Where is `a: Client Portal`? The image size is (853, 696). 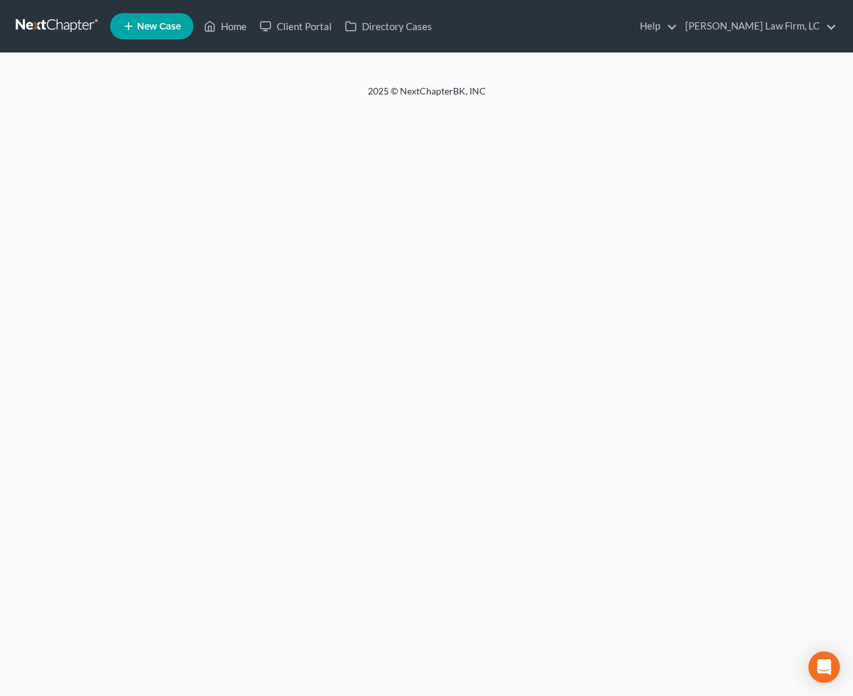
a: Client Portal is located at coordinates (296, 26).